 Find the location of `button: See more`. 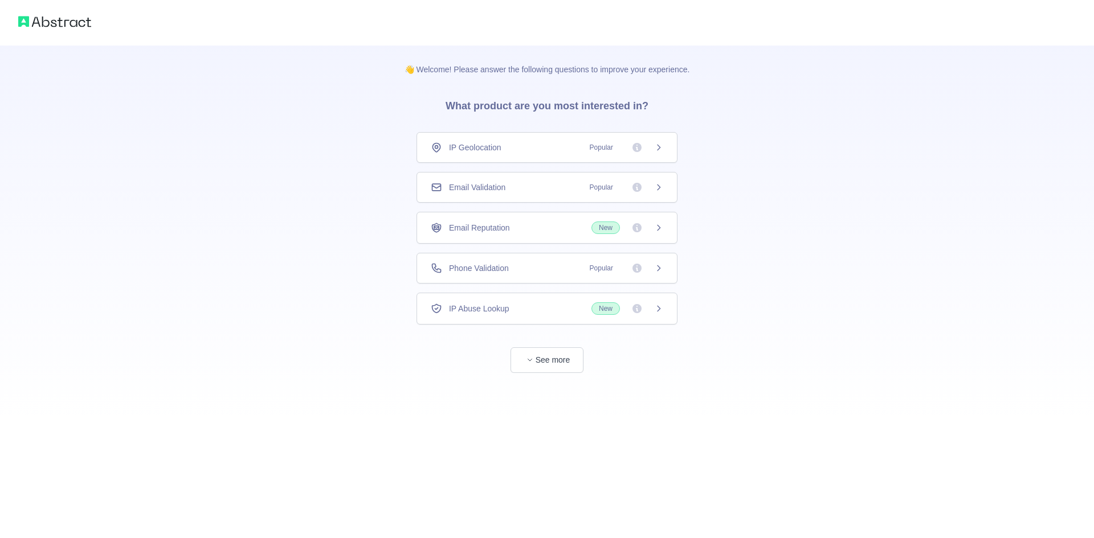

button: See more is located at coordinates (547, 360).